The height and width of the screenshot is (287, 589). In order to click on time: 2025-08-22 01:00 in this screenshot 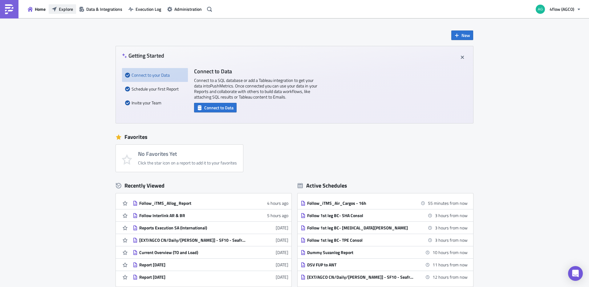, I will do `click(450, 265)`.